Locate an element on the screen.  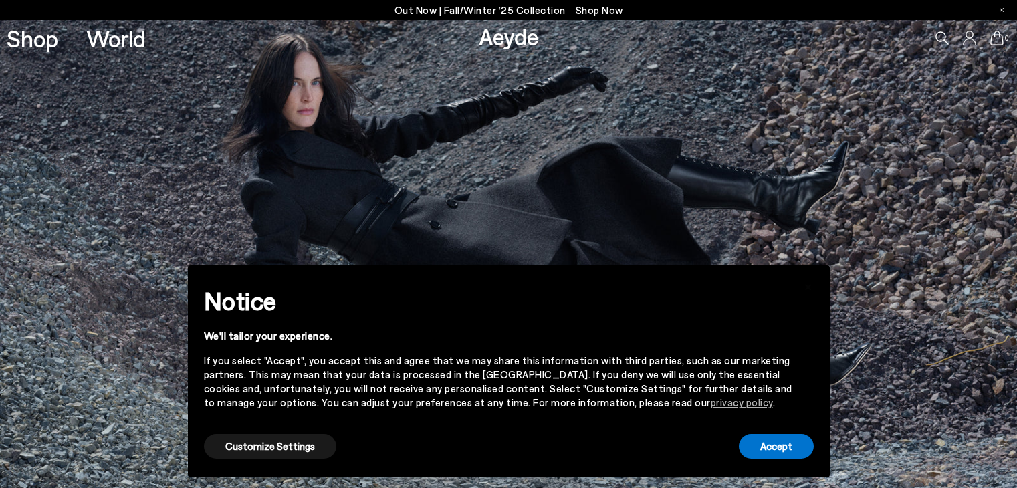
a: World is located at coordinates (116, 38).